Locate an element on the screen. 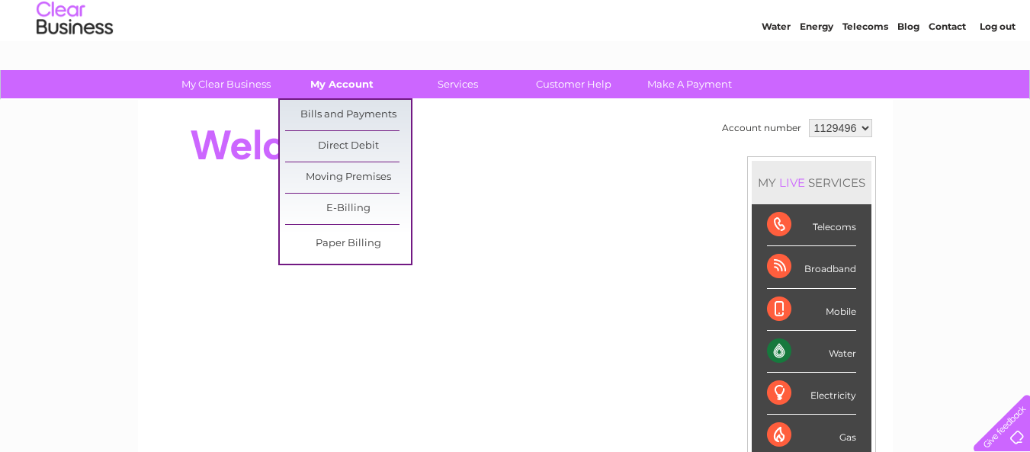  div: Water is located at coordinates (811, 352).